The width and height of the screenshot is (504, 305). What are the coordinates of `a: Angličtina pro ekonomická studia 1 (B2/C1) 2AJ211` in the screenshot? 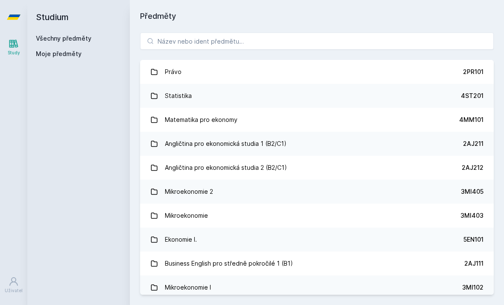 It's located at (317, 144).